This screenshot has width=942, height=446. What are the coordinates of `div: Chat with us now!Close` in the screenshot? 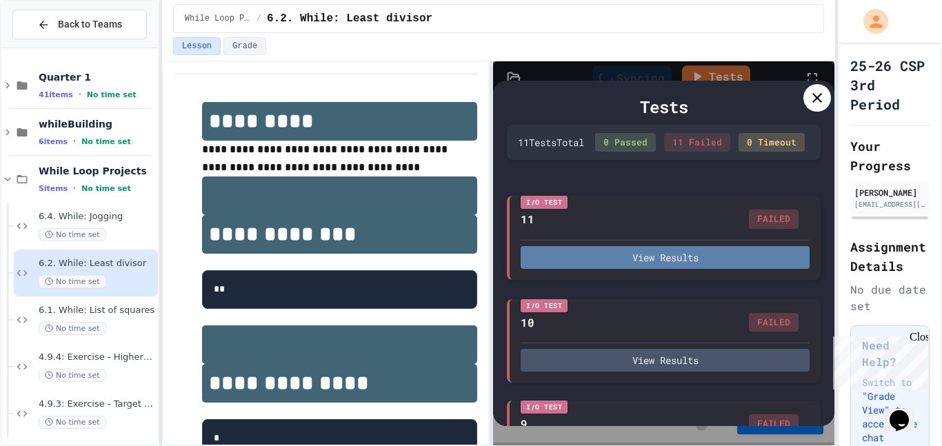 It's located at (50, 46).